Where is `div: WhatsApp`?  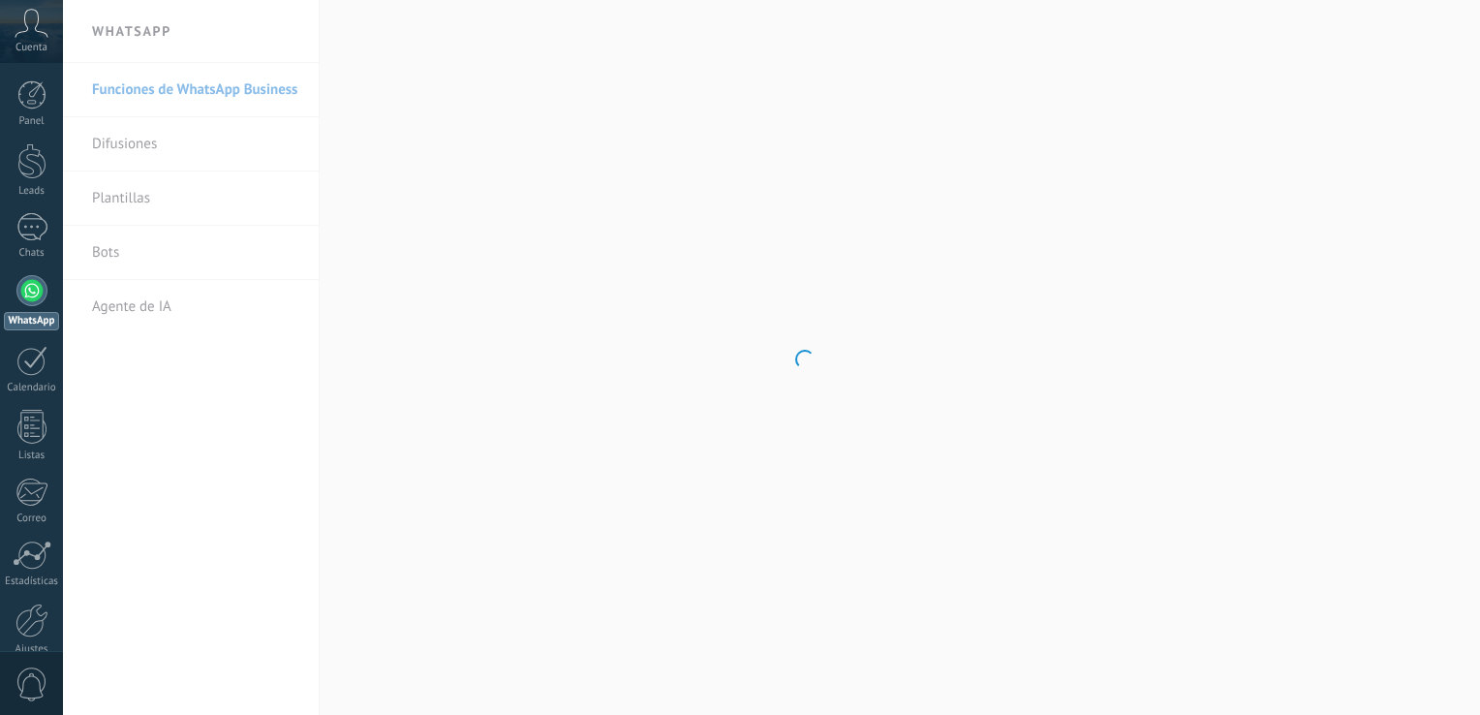 div: WhatsApp is located at coordinates (31, 321).